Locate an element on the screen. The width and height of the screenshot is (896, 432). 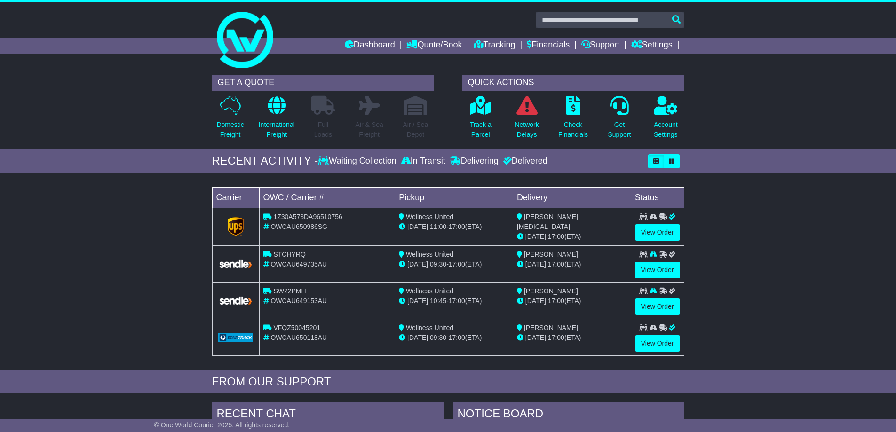
td: Carrier is located at coordinates (236, 198).